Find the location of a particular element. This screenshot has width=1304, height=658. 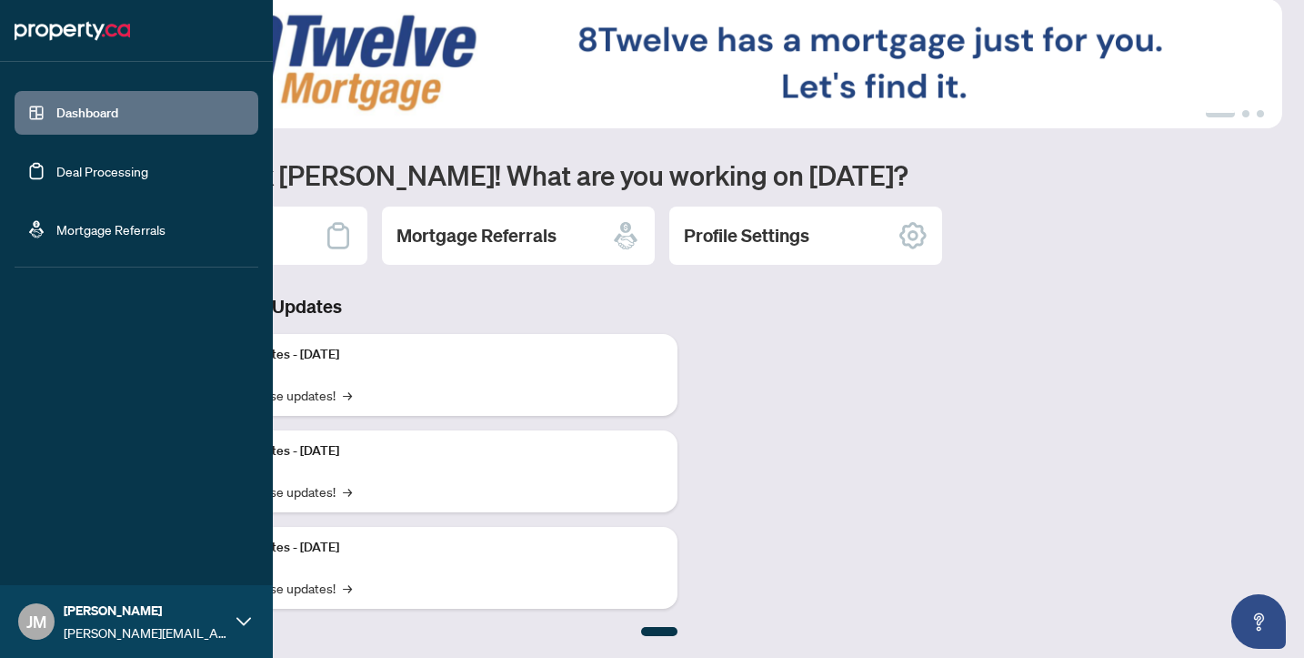

button: Open asap is located at coordinates (1259, 621).